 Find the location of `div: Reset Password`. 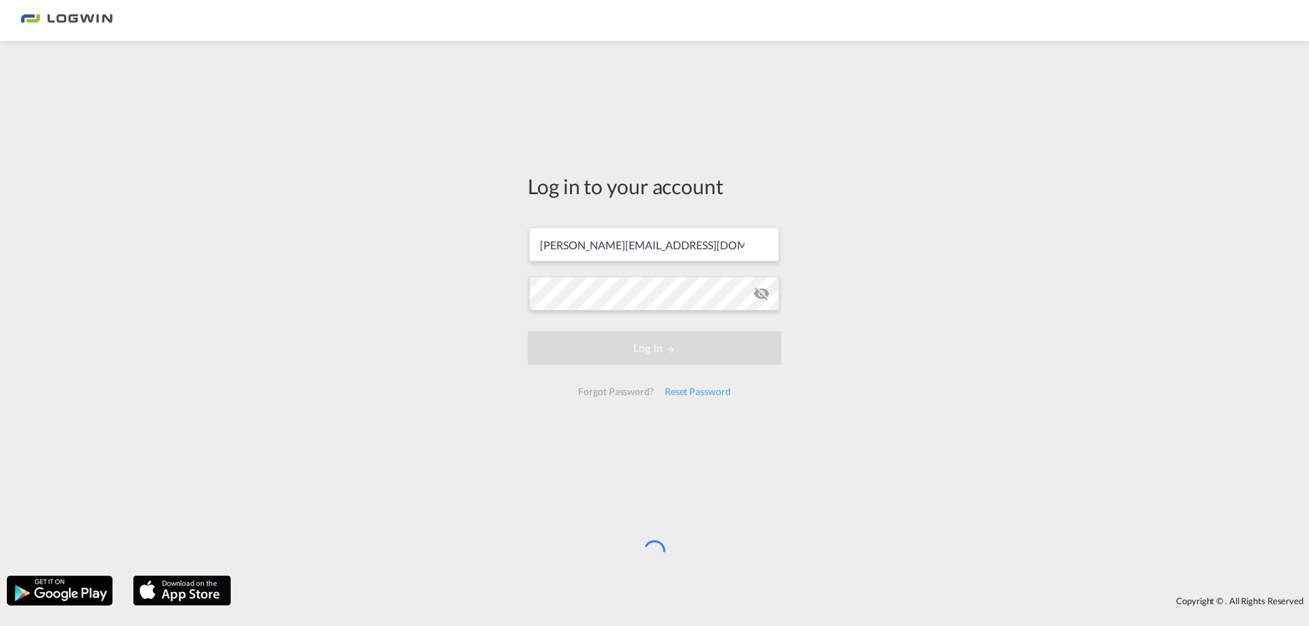

div: Reset Password is located at coordinates (697, 392).